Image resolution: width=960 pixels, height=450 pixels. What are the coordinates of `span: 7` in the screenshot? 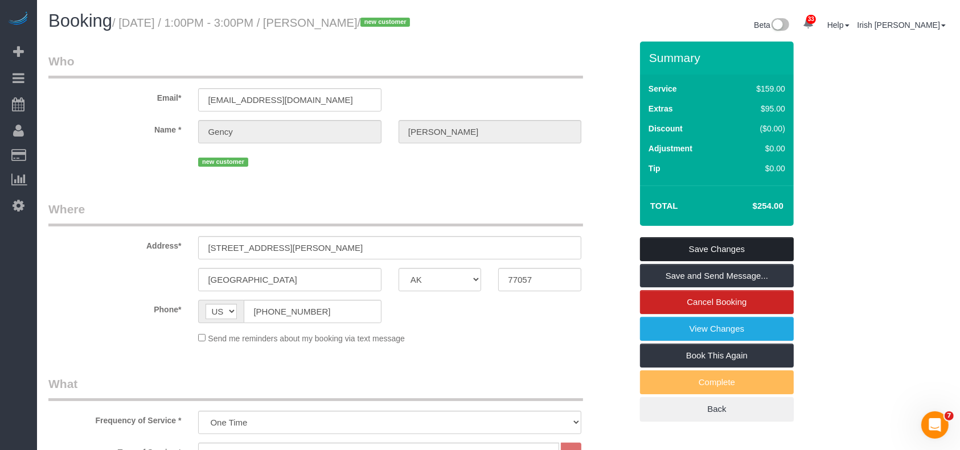 It's located at (949, 416).